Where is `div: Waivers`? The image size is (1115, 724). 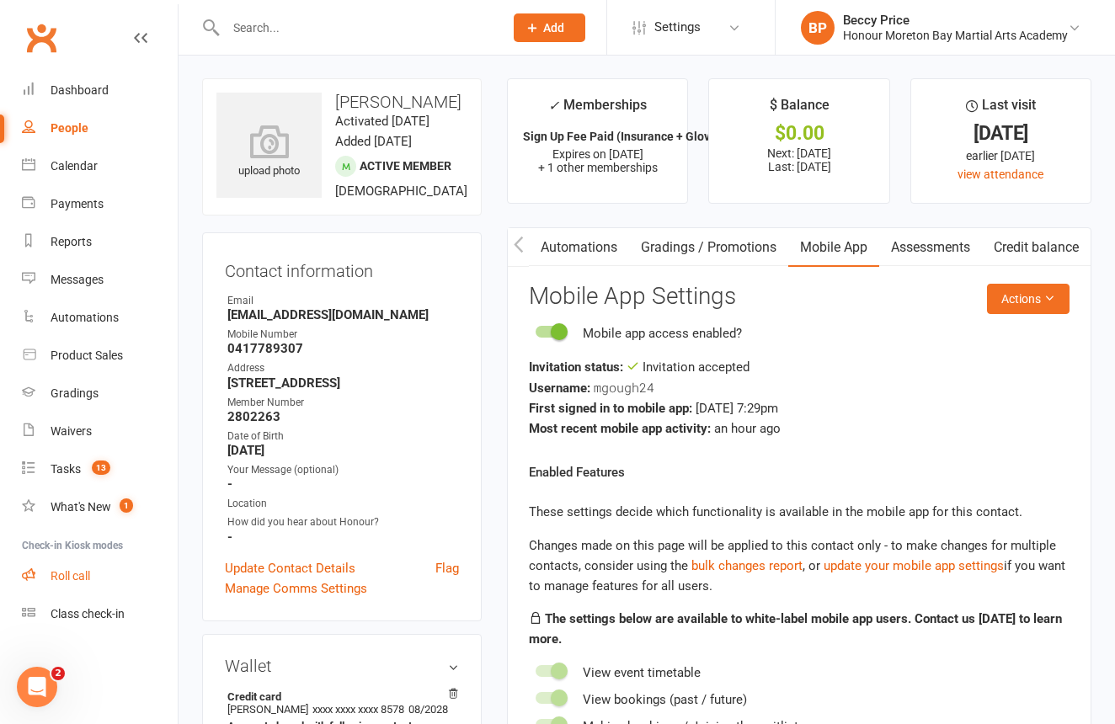 div: Waivers is located at coordinates (71, 431).